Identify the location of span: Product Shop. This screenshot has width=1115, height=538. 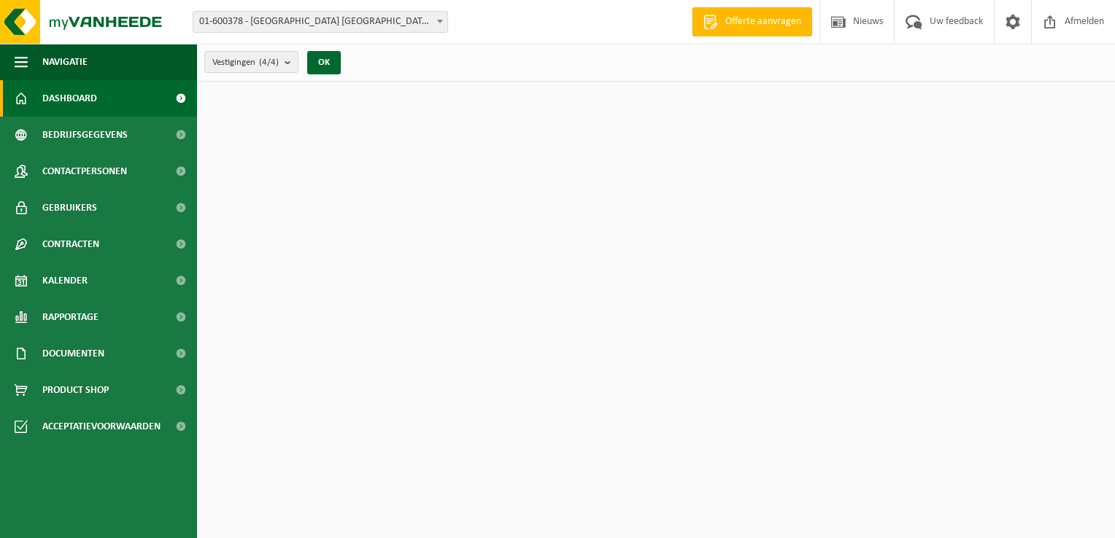
(75, 390).